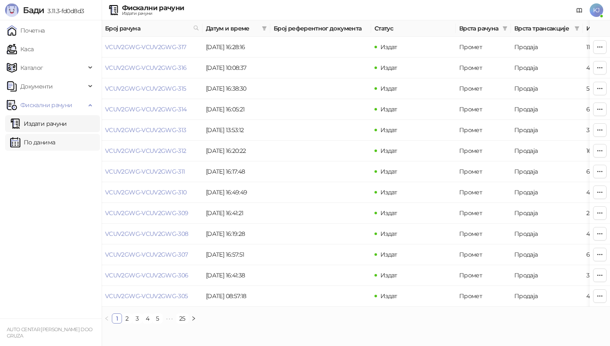 This screenshot has height=346, width=610. Describe the element at coordinates (146, 47) in the screenshot. I see `a: VCUV2GWG-VCUV2GWG-317` at that location.